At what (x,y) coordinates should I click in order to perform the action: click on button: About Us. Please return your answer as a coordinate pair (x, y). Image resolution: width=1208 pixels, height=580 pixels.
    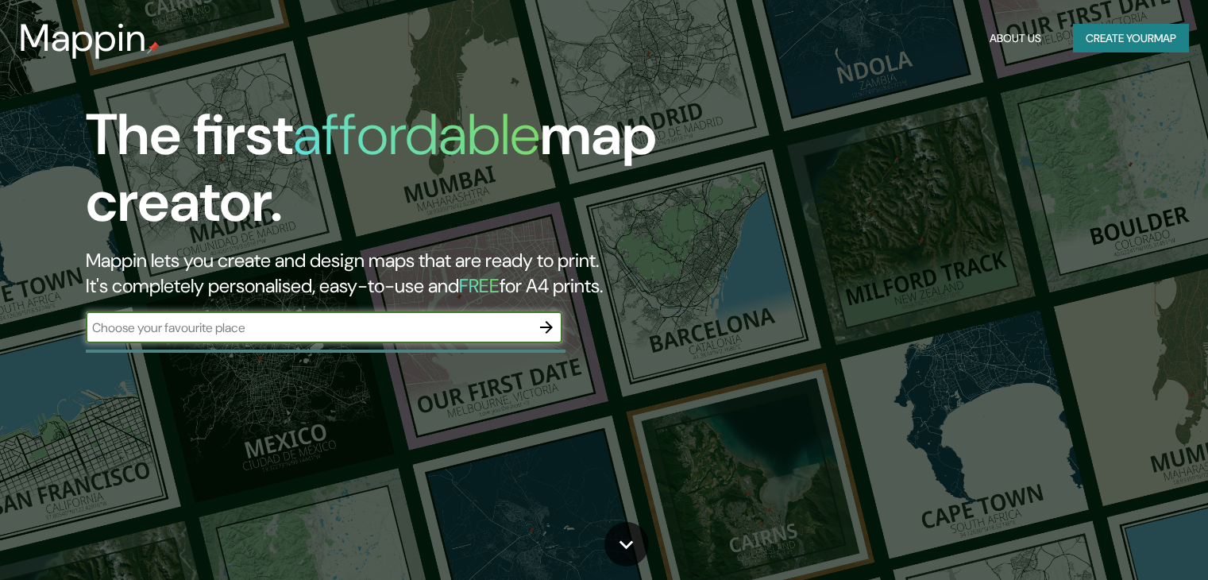
    Looking at the image, I should click on (1015, 38).